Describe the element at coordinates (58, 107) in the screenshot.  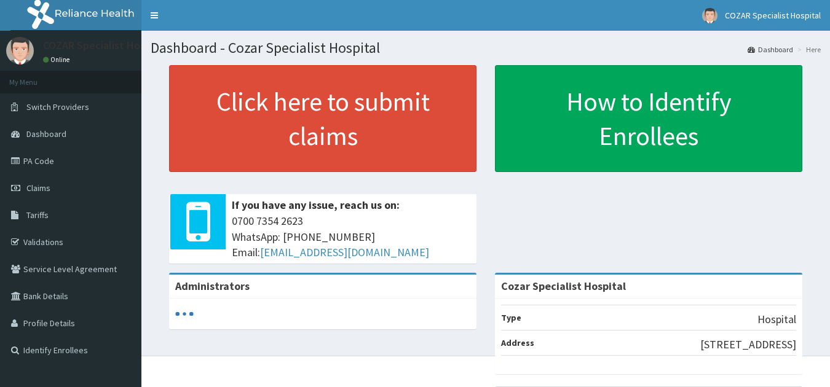
I see `span: Switch Providers` at that location.